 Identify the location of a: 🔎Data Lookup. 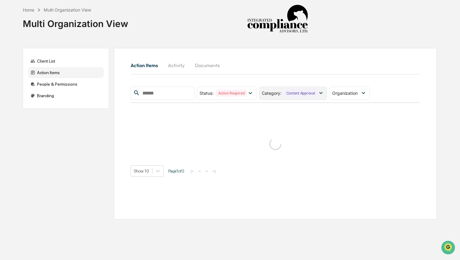
(22, 91).